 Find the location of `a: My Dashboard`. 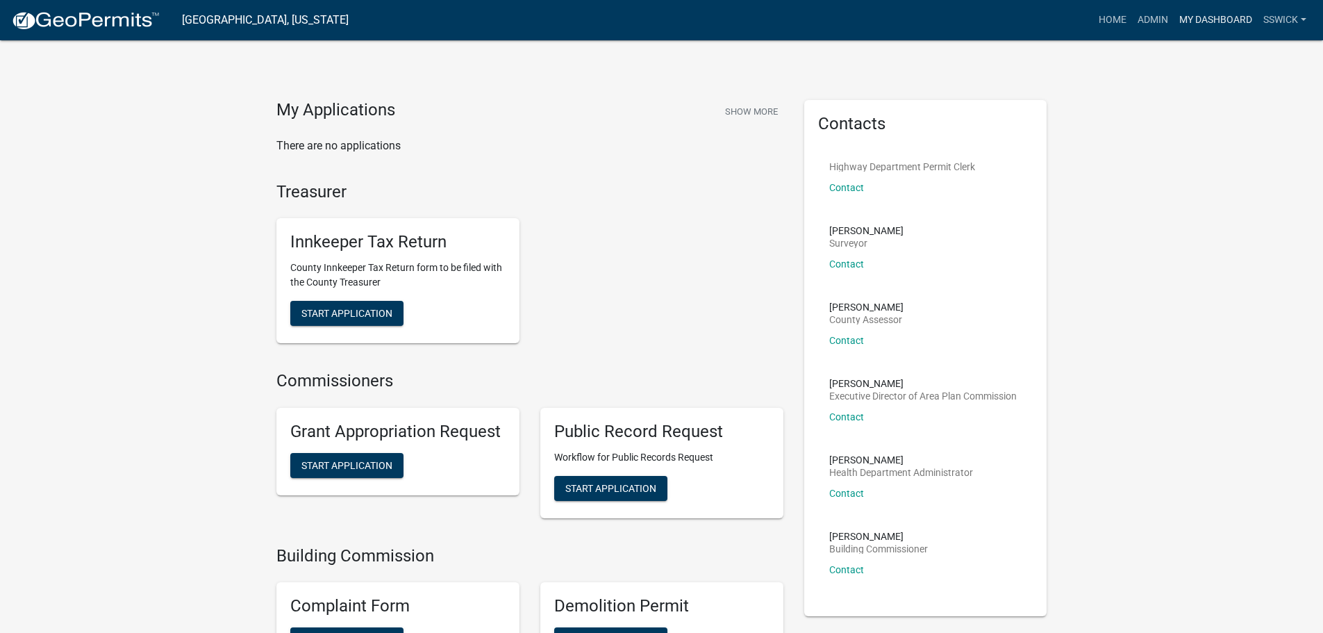

a: My Dashboard is located at coordinates (1215, 20).